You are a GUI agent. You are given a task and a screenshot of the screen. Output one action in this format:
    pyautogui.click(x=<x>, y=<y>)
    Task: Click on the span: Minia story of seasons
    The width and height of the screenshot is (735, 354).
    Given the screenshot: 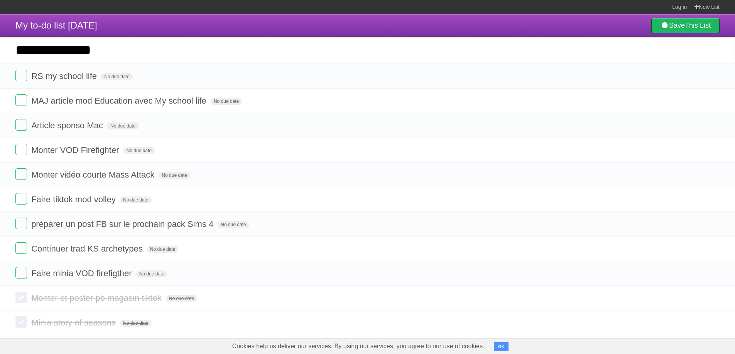 What is the action you would take?
    pyautogui.click(x=74, y=323)
    